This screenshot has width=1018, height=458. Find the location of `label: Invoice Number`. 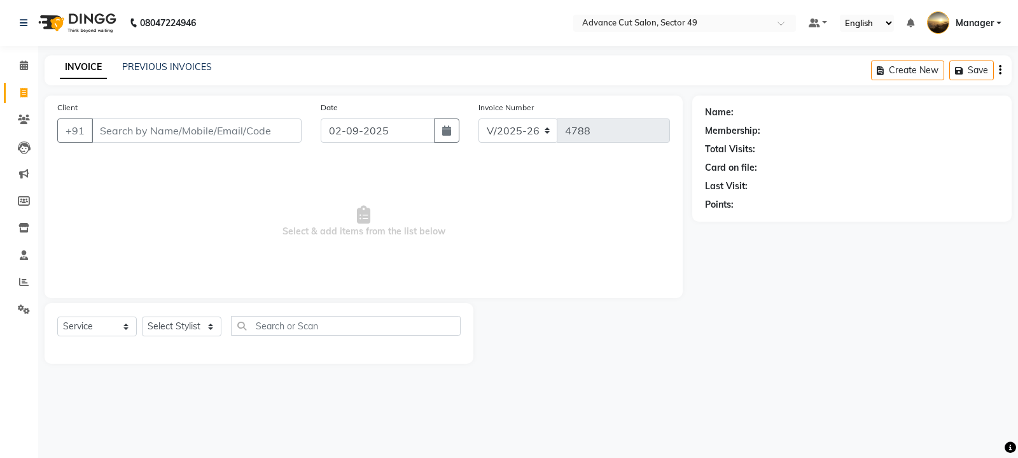

label: Invoice Number is located at coordinates (506, 108).